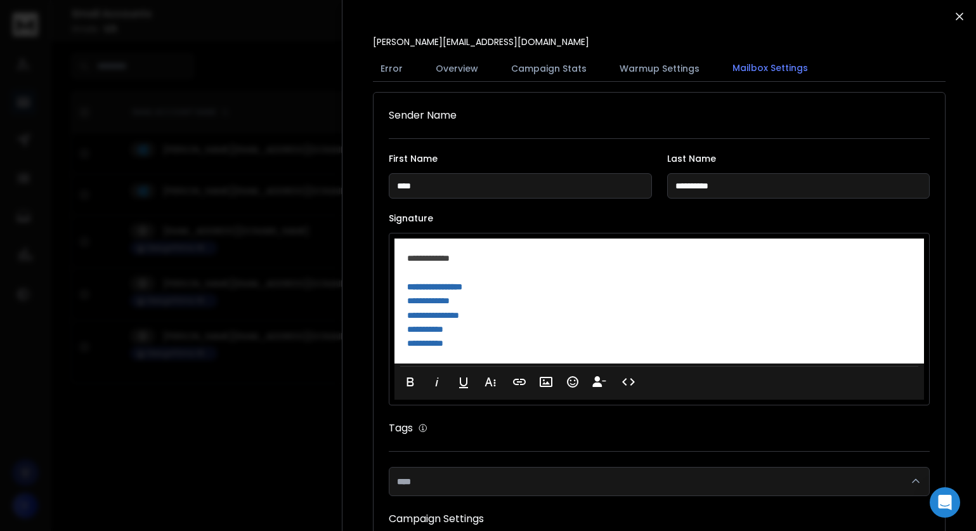 The image size is (976, 531). Describe the element at coordinates (659, 68) in the screenshot. I see `button: Warmup Settings` at that location.